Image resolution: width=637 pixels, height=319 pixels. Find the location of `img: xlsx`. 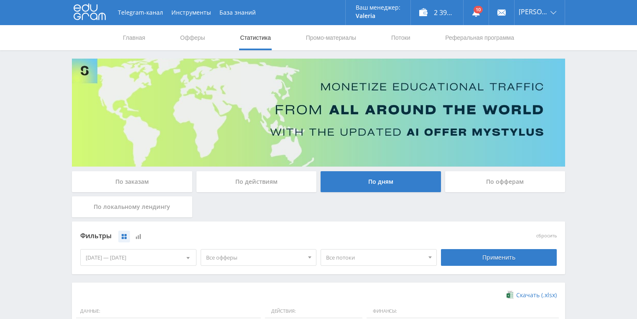

img: xlsx is located at coordinates (510, 294).